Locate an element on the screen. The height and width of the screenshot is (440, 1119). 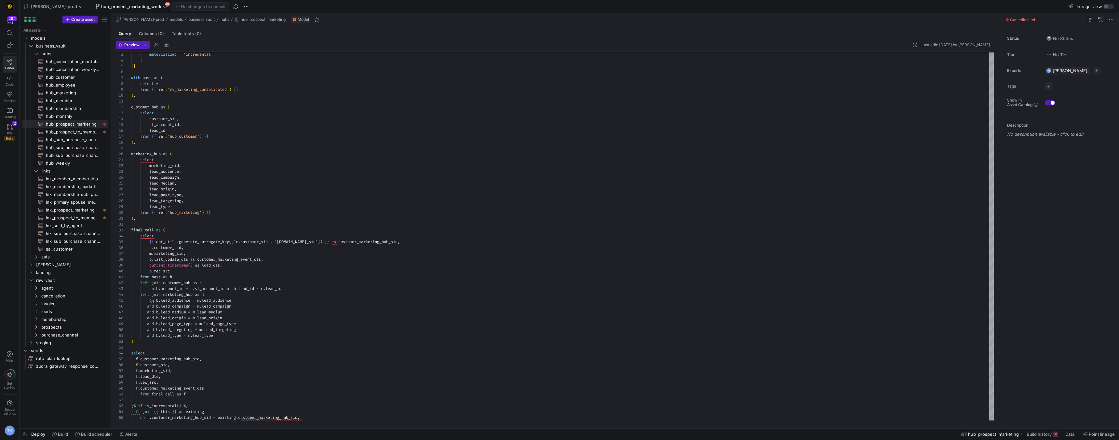
span: Monitor is located at coordinates (9, 100).